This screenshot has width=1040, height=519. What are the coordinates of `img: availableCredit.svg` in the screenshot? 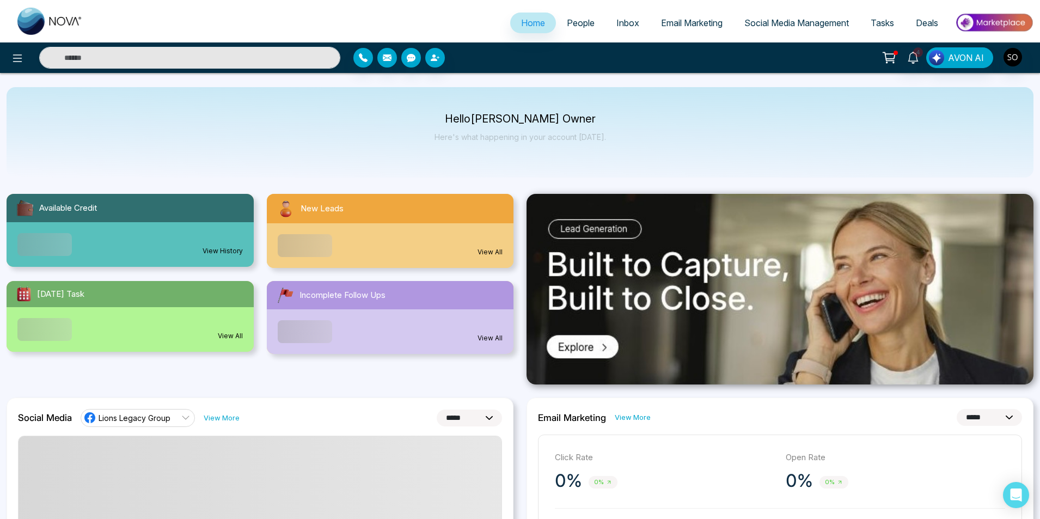 It's located at (25, 208).